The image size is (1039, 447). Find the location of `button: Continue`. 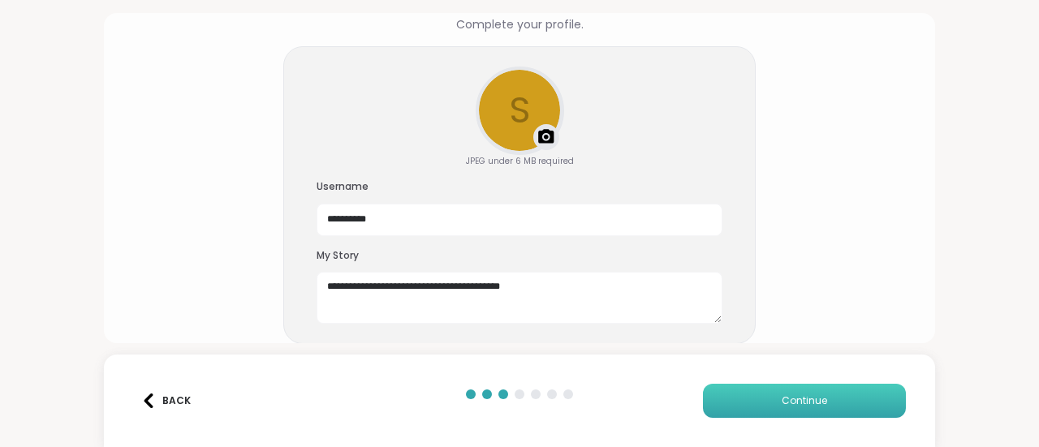

button: Continue is located at coordinates (804, 401).